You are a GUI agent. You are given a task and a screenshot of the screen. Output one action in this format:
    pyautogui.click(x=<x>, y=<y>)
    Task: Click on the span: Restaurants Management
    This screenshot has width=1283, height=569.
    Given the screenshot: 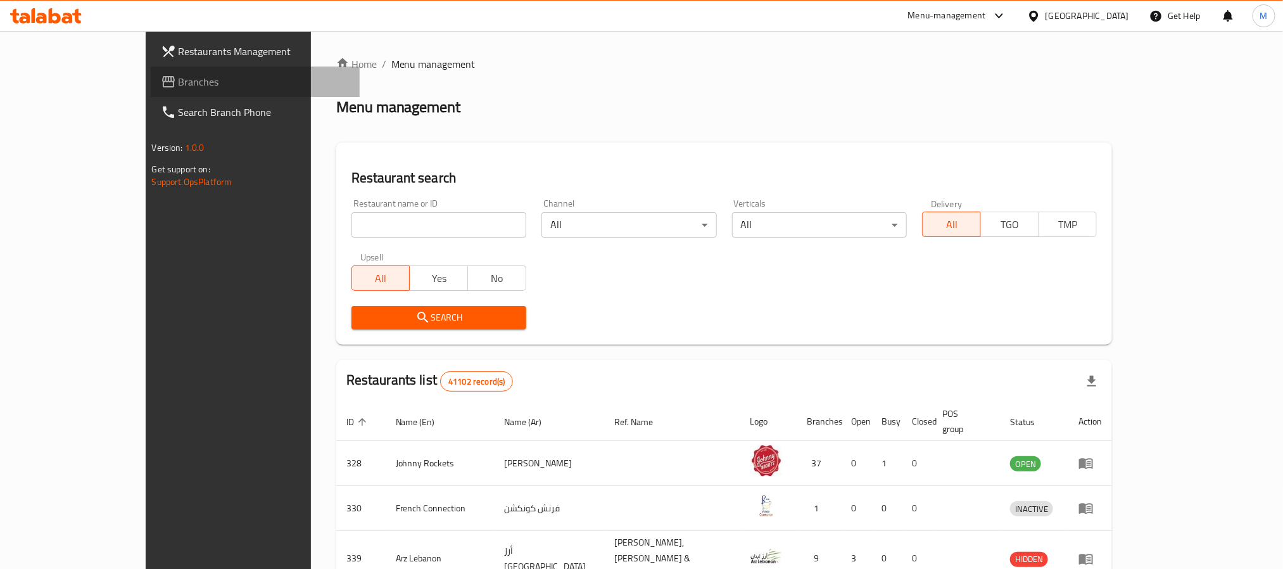 What is the action you would take?
    pyautogui.click(x=264, y=51)
    